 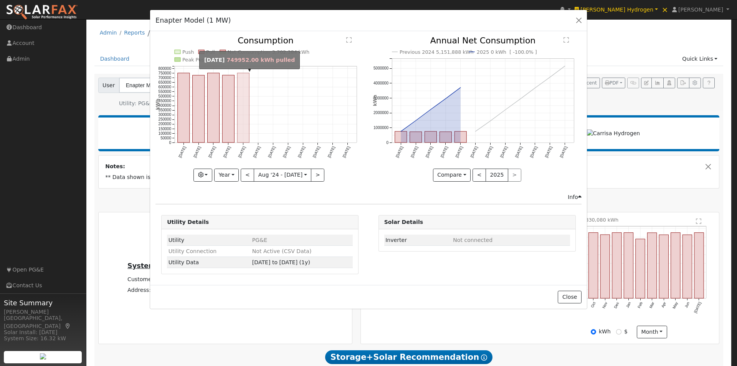 I want to click on button: 2025, so click(x=497, y=175).